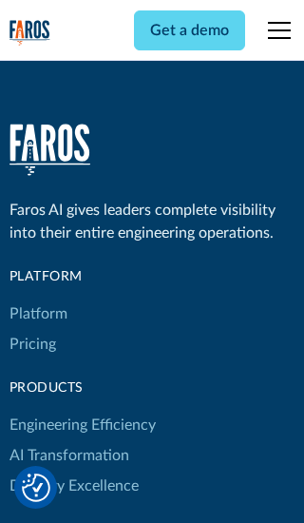 The height and width of the screenshot is (523, 304). What do you see at coordinates (152, 222) in the screenshot?
I see `div: Faros AI gives leaders complete visibility into their entire engineering operations.` at bounding box center [152, 222].